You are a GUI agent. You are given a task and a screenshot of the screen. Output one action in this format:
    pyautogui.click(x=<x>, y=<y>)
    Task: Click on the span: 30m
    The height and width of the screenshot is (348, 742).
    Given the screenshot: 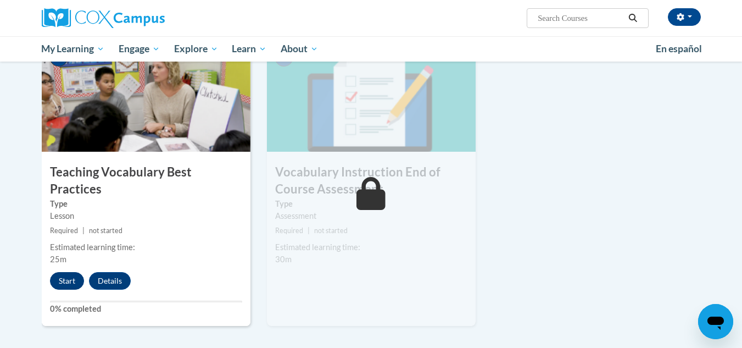 What is the action you would take?
    pyautogui.click(x=283, y=259)
    